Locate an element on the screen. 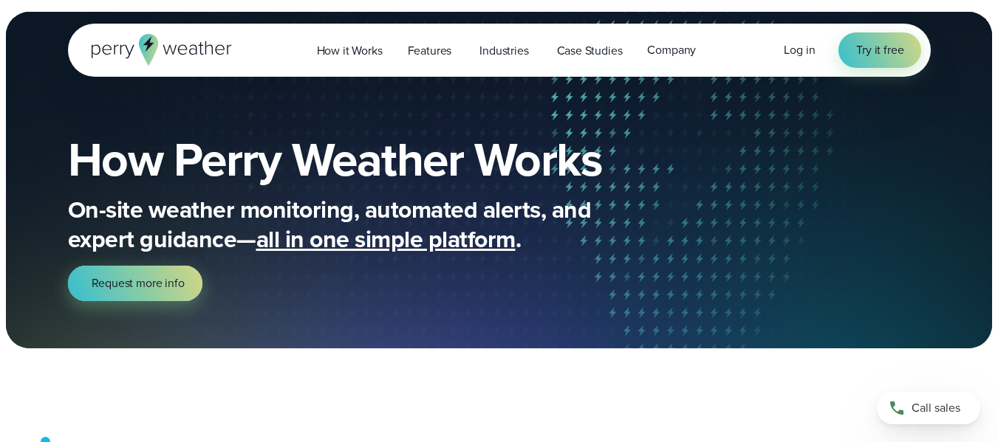  span: How it Works is located at coordinates (349, 51).